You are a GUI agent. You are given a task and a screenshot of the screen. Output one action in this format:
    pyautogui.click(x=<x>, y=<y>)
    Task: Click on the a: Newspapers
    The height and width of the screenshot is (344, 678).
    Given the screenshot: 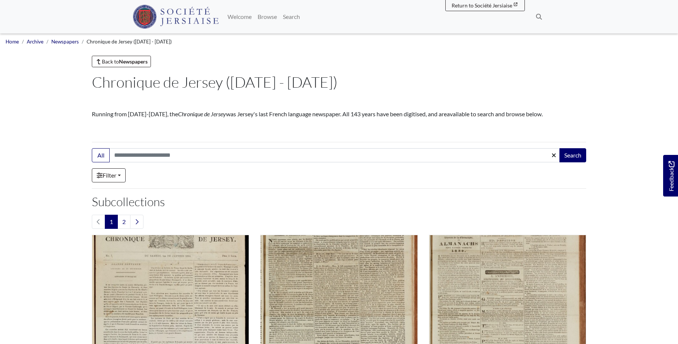 What is the action you would take?
    pyautogui.click(x=65, y=42)
    